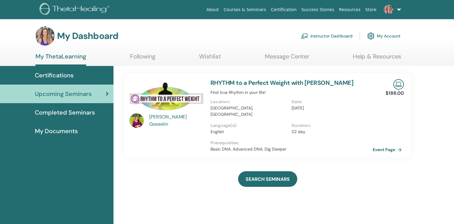 The height and width of the screenshot is (224, 454). What do you see at coordinates (291, 143) in the screenshot?
I see `p: Prerequisites :` at bounding box center [291, 143].